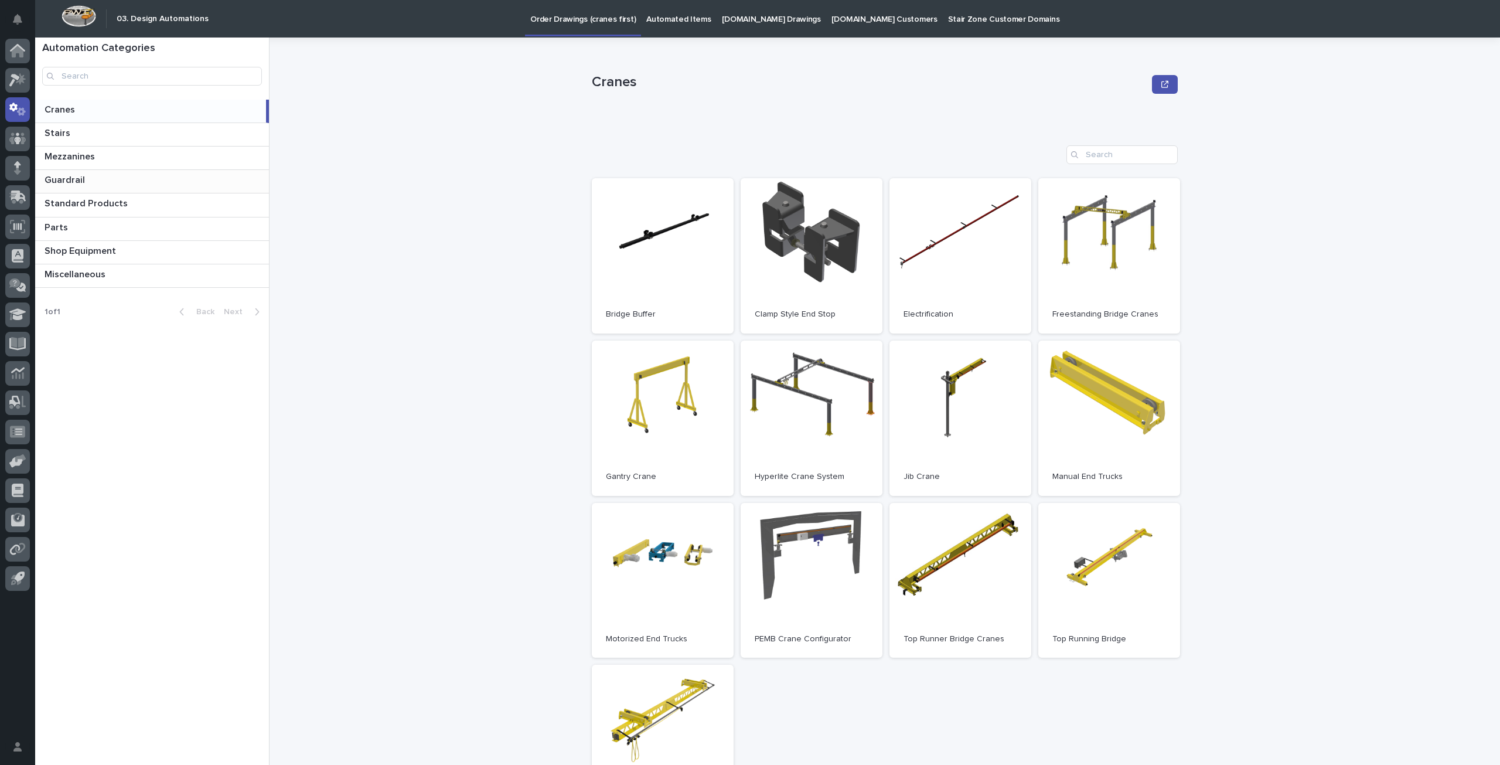 The height and width of the screenshot is (765, 1500). What do you see at coordinates (162, 19) in the screenshot?
I see `h2: 03. Design Automations` at bounding box center [162, 19].